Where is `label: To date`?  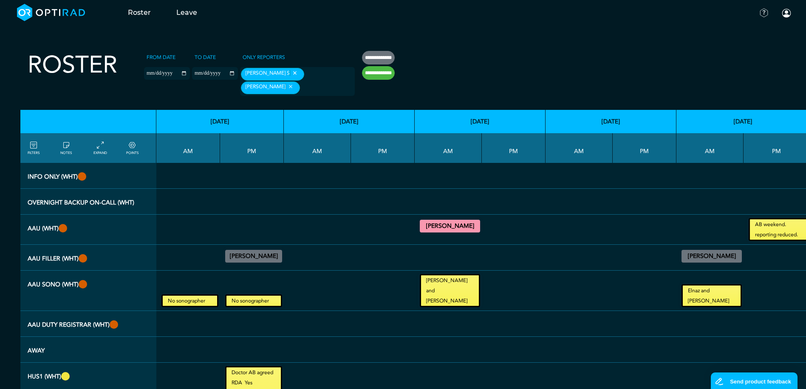 label: To date is located at coordinates (205, 57).